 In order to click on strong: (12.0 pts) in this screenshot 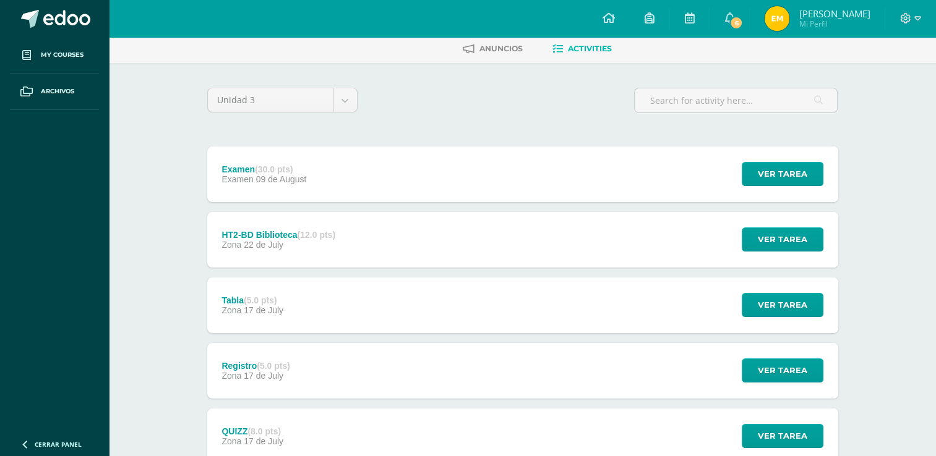, I will do `click(316, 235)`.